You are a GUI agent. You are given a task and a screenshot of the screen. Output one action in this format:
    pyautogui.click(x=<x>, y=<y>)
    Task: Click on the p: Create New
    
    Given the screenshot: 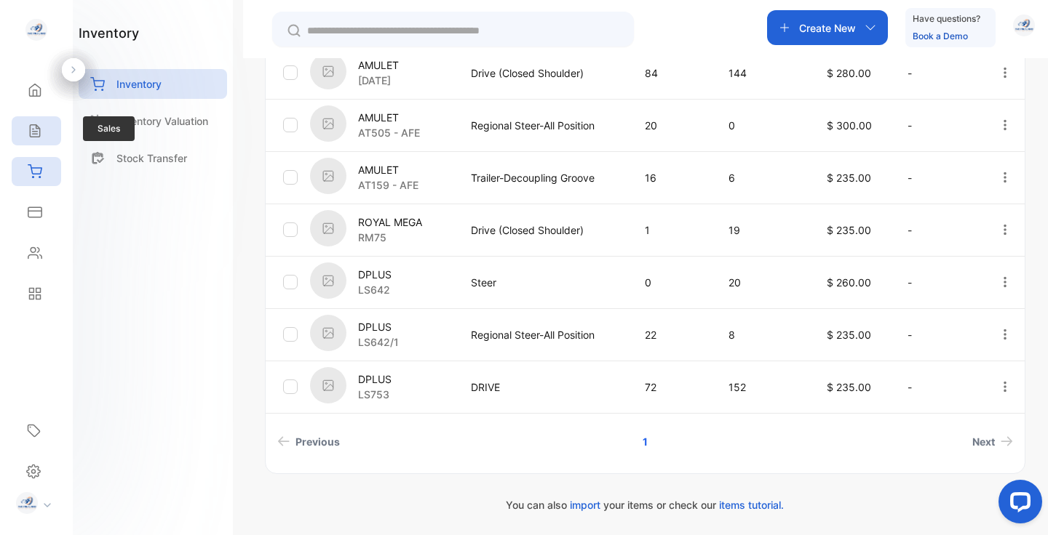 What is the action you would take?
    pyautogui.click(x=827, y=28)
    